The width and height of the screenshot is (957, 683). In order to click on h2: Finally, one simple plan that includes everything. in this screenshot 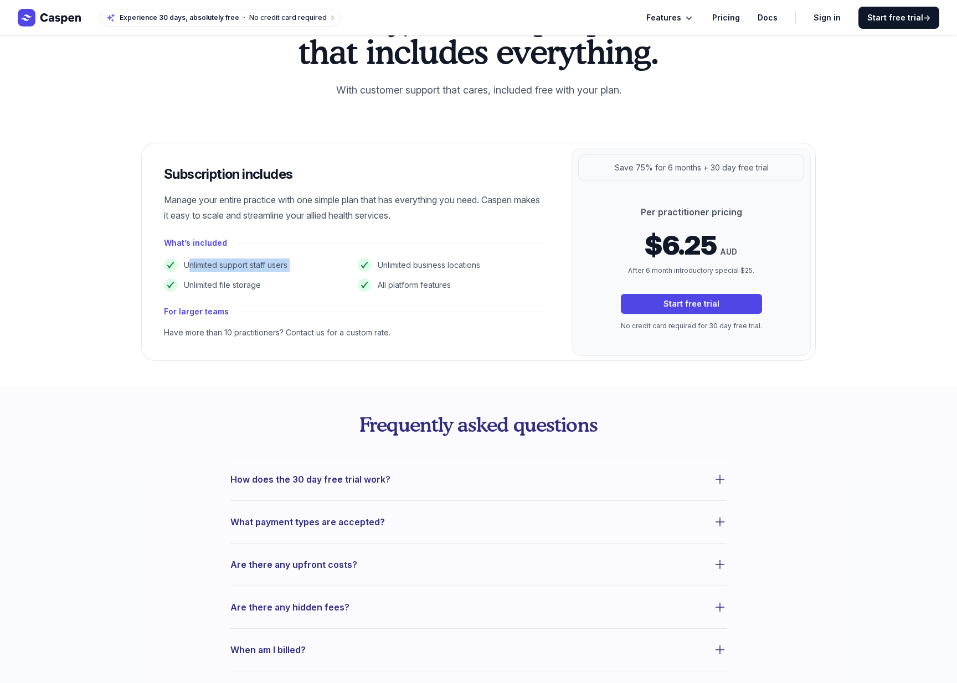, I will do `click(479, 35)`.